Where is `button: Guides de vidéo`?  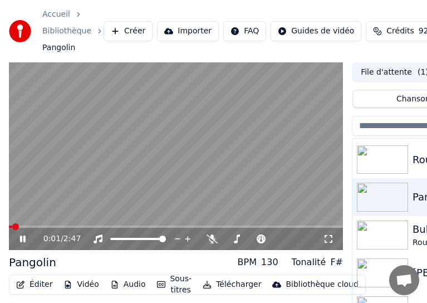 button: Guides de vidéo is located at coordinates (316, 31).